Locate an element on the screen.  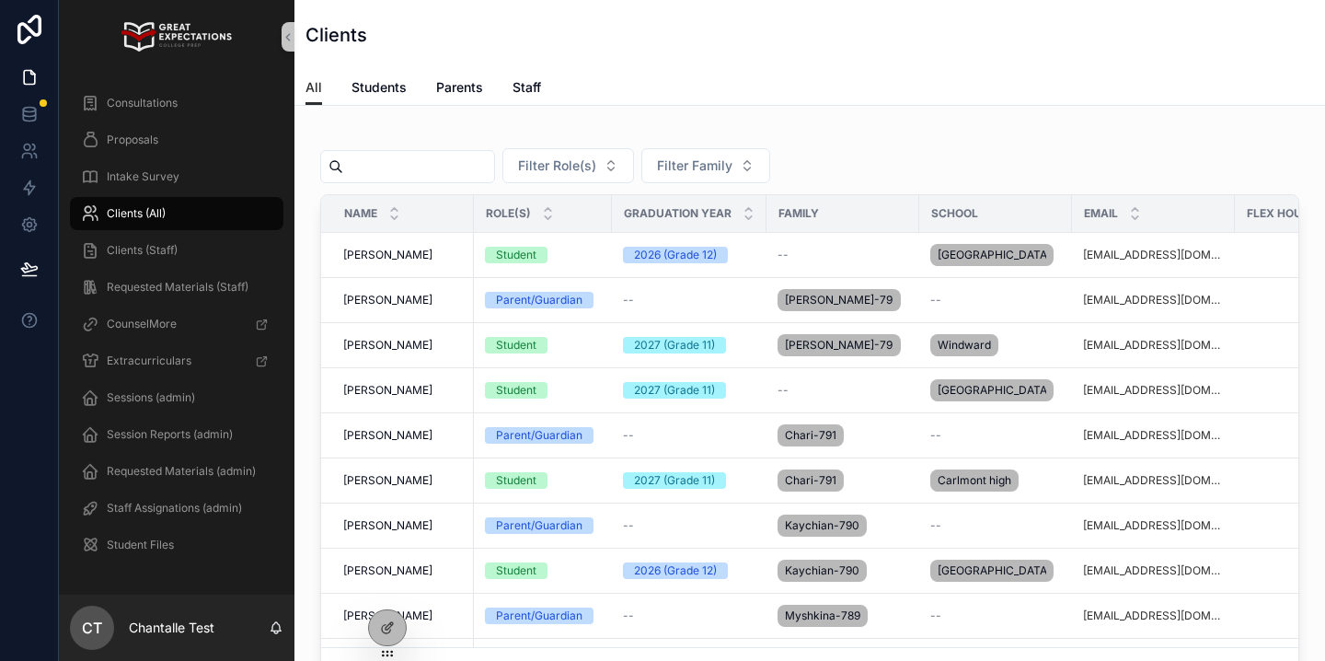
a: Sessions (admin) is located at coordinates (177, 398).